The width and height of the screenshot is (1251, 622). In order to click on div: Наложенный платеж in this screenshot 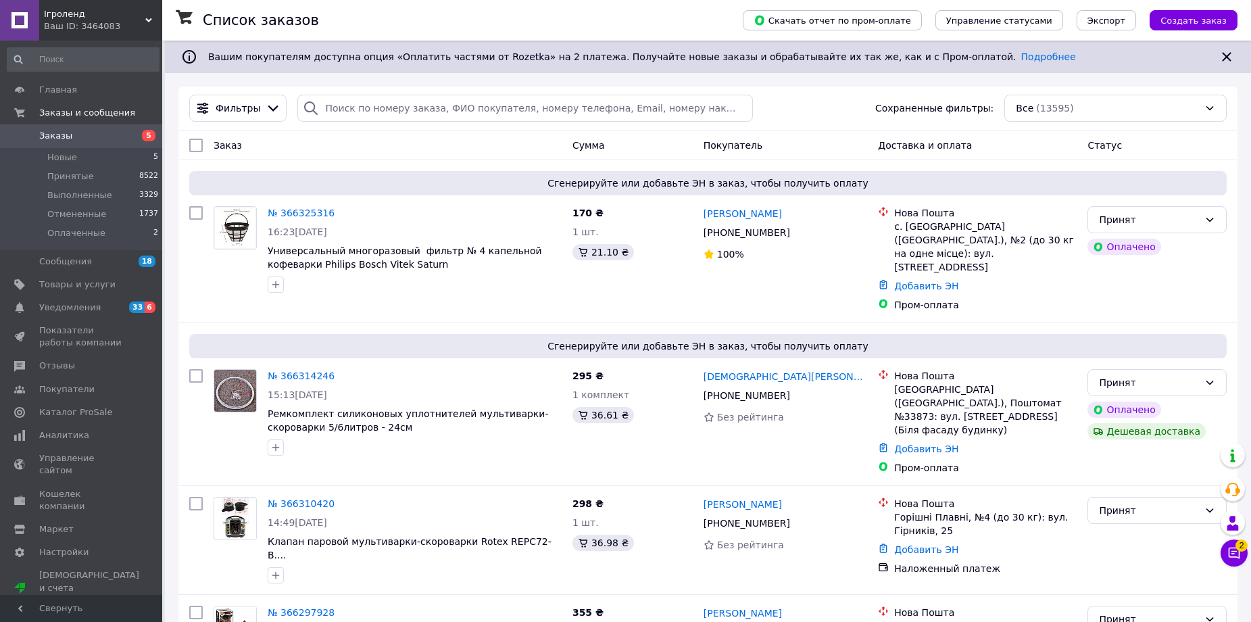, I will do `click(985, 568)`.